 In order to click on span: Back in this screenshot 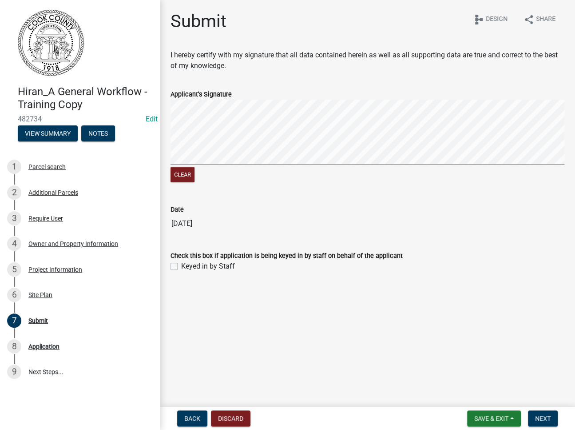, I will do `click(192, 418)`.